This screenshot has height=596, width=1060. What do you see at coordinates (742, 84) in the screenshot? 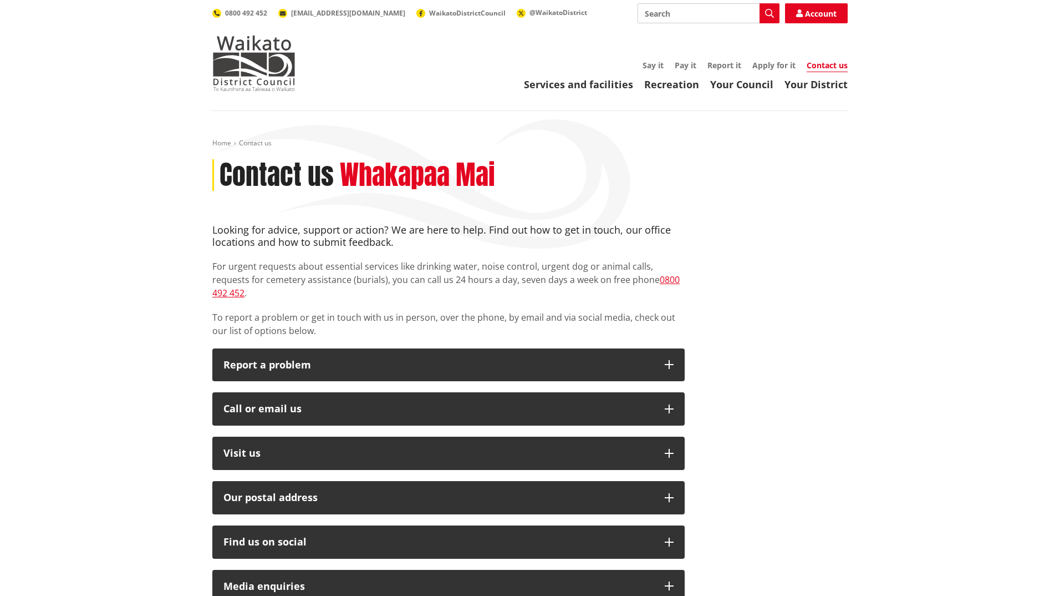
I see `a: Your Council` at bounding box center [742, 84].